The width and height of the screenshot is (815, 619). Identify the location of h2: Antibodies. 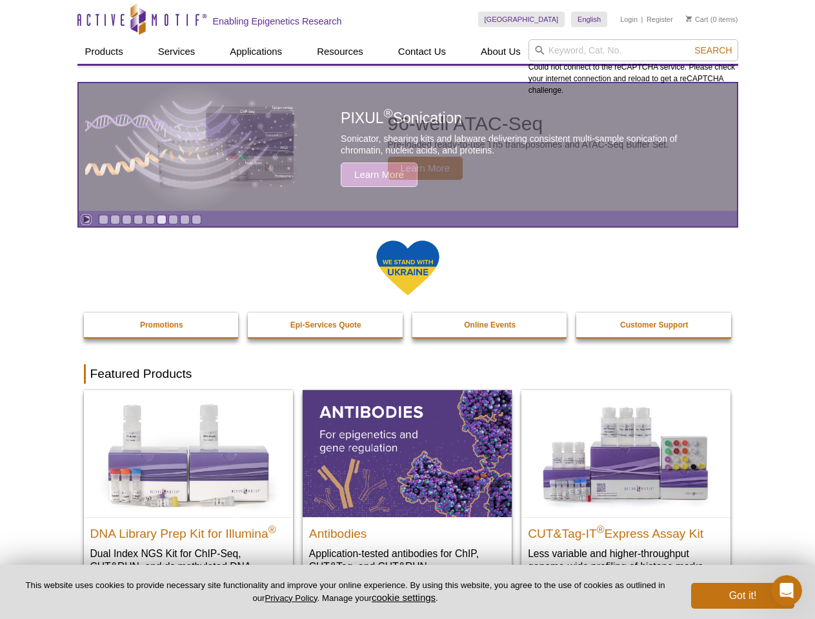
(407, 531).